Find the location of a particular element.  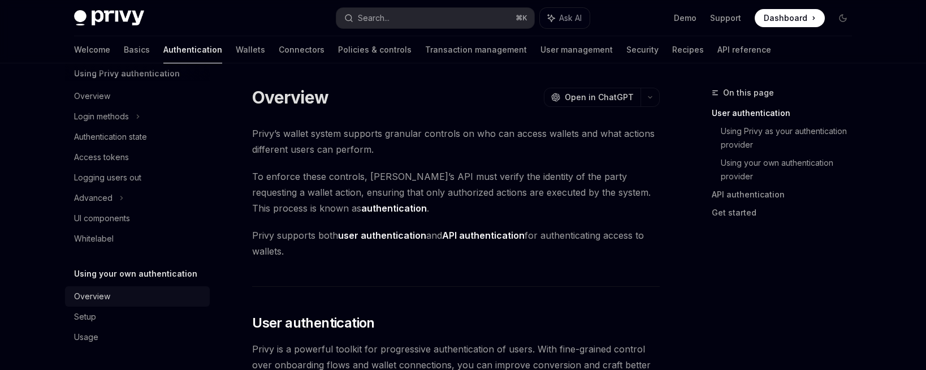

a: User authentication is located at coordinates (786, 113).